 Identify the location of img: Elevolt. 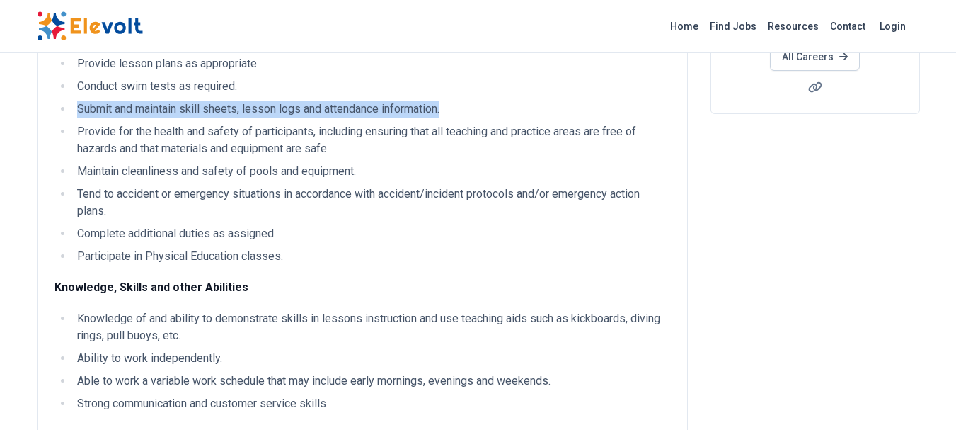
(90, 26).